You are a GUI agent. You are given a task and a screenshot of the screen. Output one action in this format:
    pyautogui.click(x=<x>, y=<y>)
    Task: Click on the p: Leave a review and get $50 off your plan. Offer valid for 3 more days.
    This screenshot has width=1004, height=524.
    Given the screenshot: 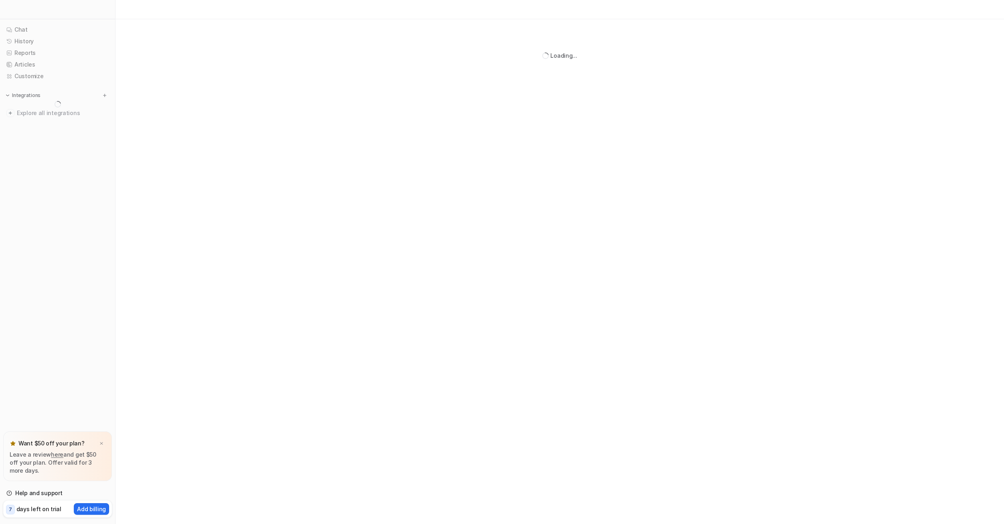 What is the action you would take?
    pyautogui.click(x=57, y=463)
    